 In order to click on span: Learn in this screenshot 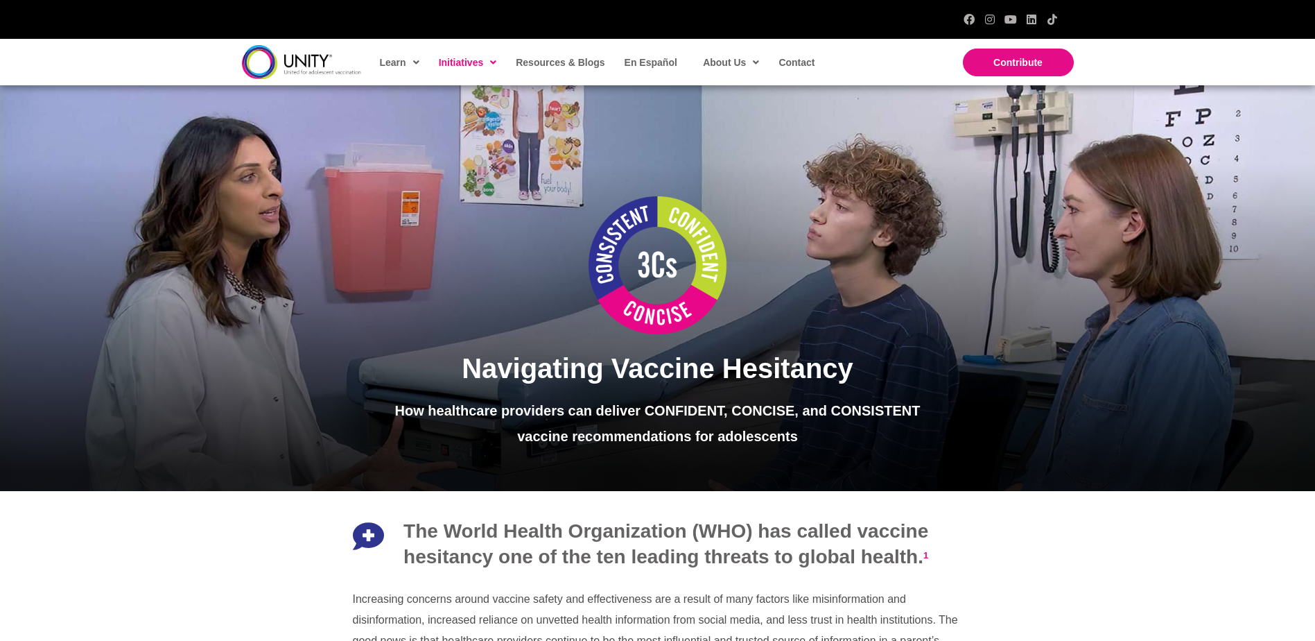, I will do `click(399, 62)`.